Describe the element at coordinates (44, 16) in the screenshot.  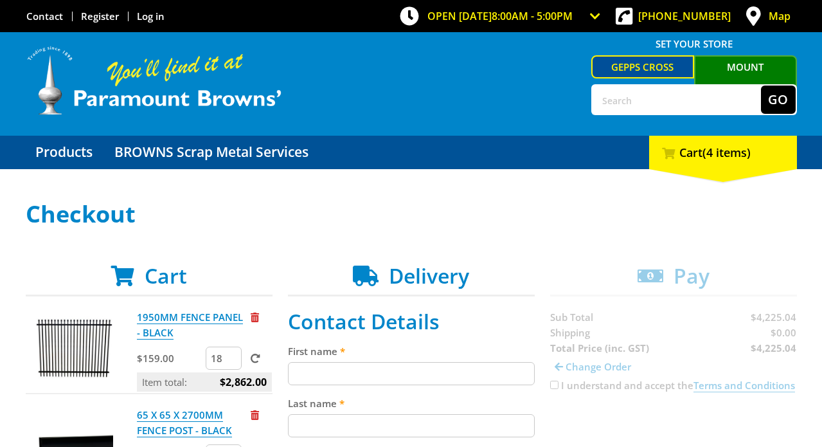
I see `a: Go to the Contact page` at that location.